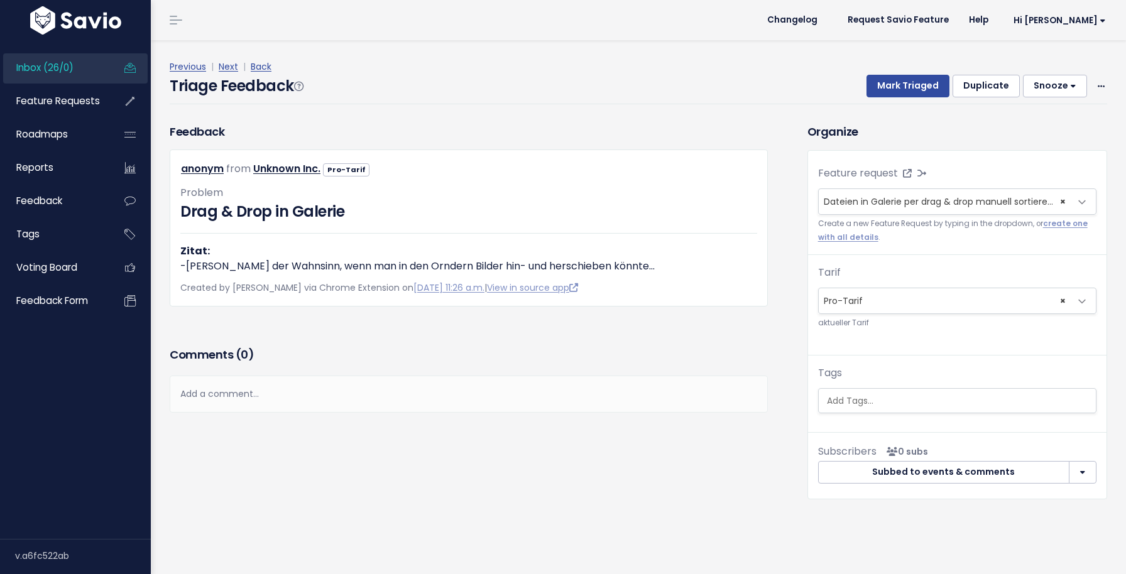 Image resolution: width=1126 pixels, height=574 pixels. I want to click on label: Tarif, so click(830, 273).